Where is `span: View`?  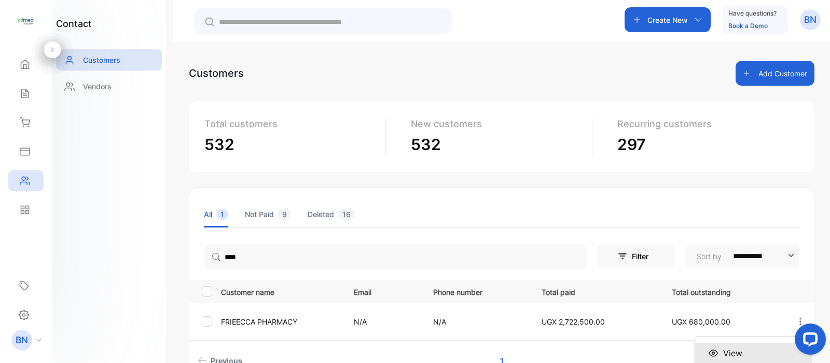
span: View is located at coordinates (733, 353).